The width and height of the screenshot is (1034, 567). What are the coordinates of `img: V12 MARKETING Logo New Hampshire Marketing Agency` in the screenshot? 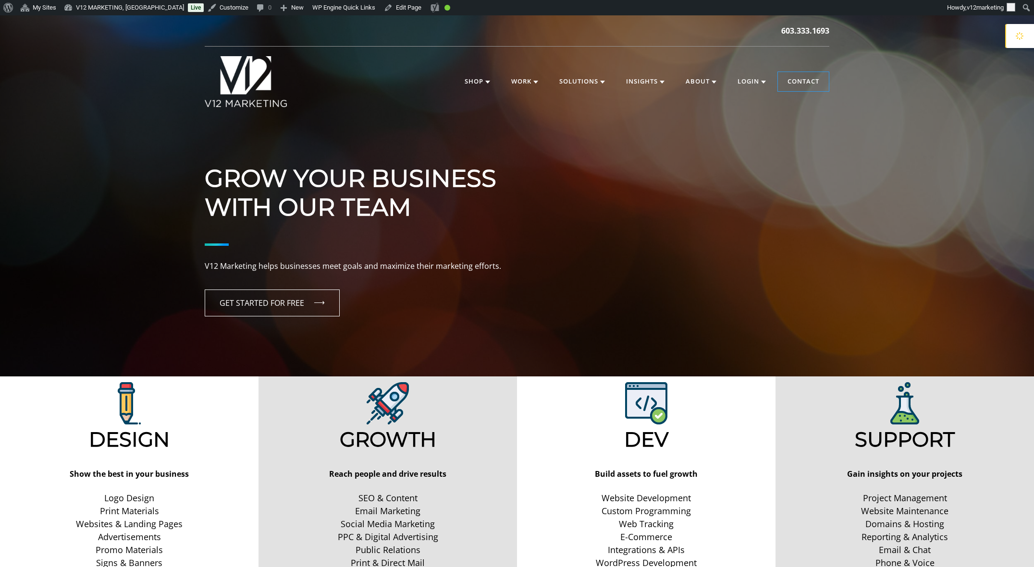 It's located at (245, 82).